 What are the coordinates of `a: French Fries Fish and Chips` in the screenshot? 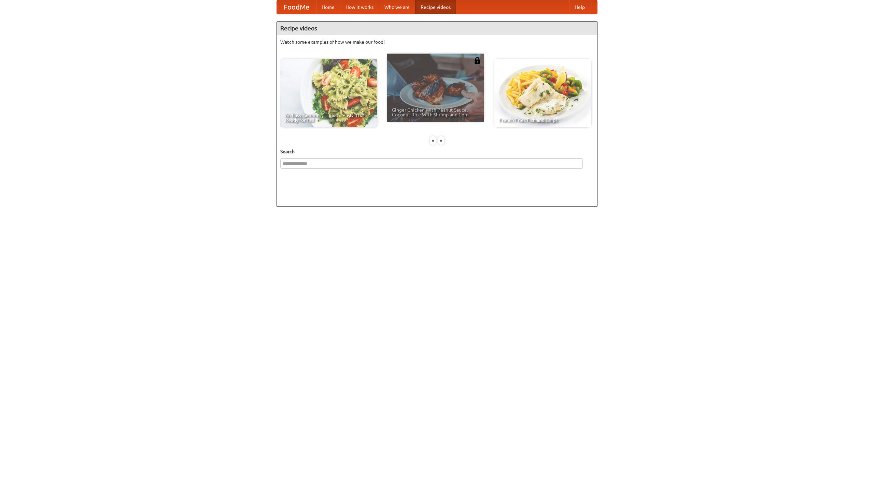 It's located at (543, 93).